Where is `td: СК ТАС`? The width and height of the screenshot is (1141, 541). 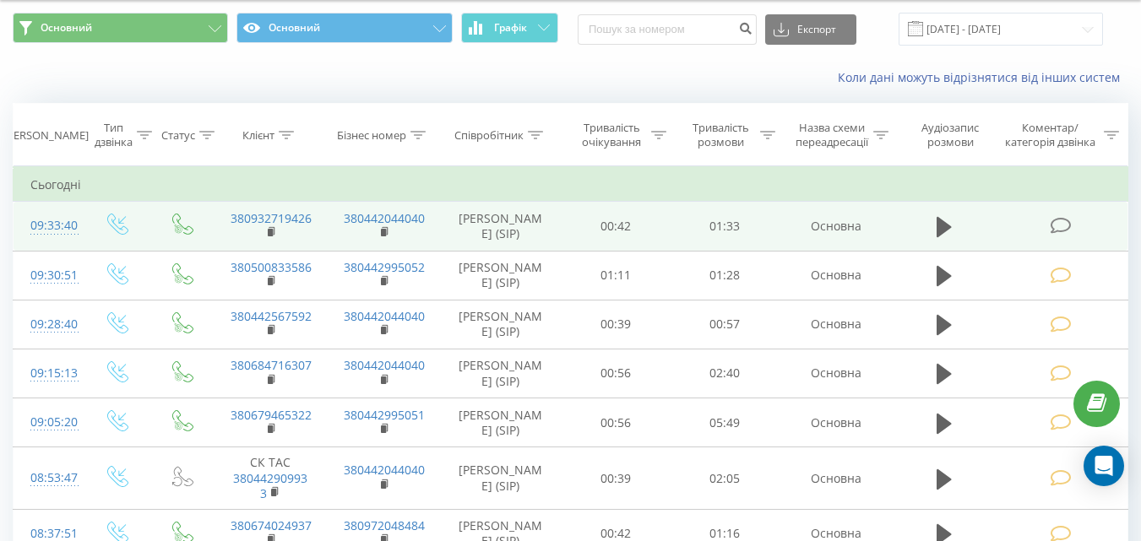 td: СК ТАС is located at coordinates (270, 479).